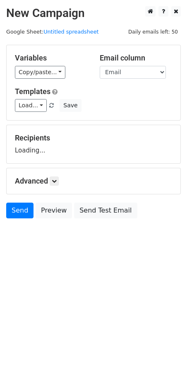 Image resolution: width=187 pixels, height=375 pixels. I want to click on h5: Email column, so click(136, 58).